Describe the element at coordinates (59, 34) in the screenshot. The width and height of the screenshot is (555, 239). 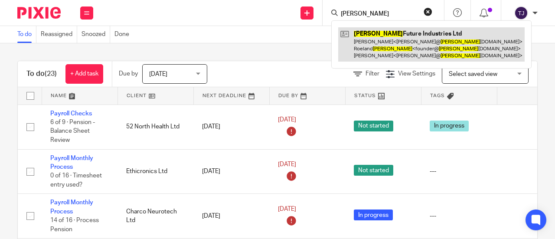
I see `a: Reassigned` at that location.